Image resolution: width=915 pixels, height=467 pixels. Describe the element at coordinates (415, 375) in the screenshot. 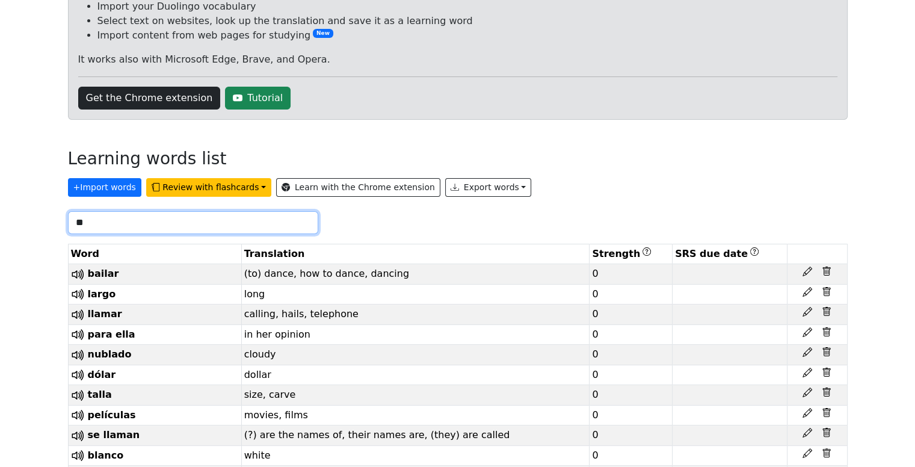

I see `td: dollar` at that location.